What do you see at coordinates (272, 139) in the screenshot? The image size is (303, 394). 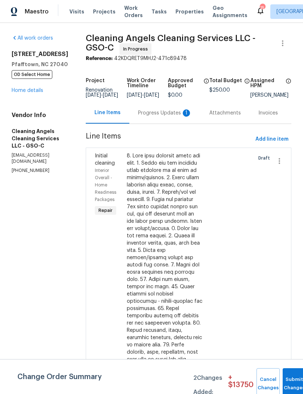 I see `span: Add line item` at bounding box center [272, 139].